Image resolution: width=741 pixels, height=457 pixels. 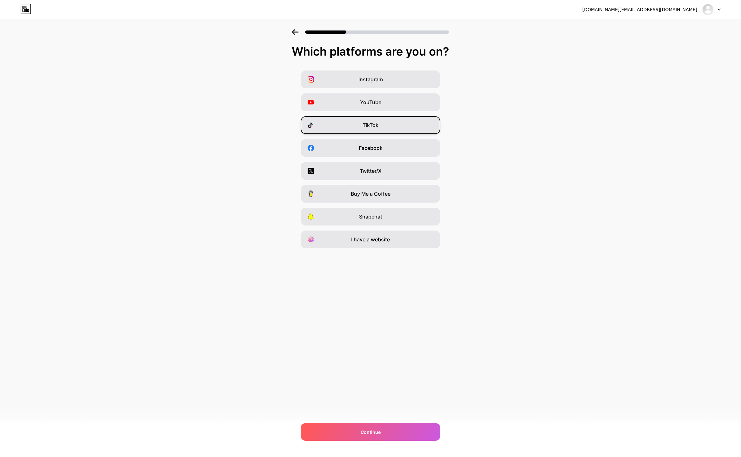 What do you see at coordinates (370, 102) in the screenshot?
I see `span: YouTube` at bounding box center [370, 102].